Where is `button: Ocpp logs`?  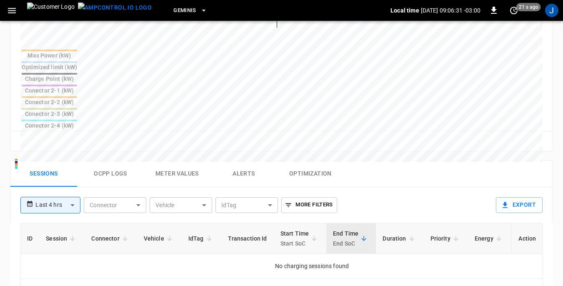
button: Ocpp logs is located at coordinates (110, 174).